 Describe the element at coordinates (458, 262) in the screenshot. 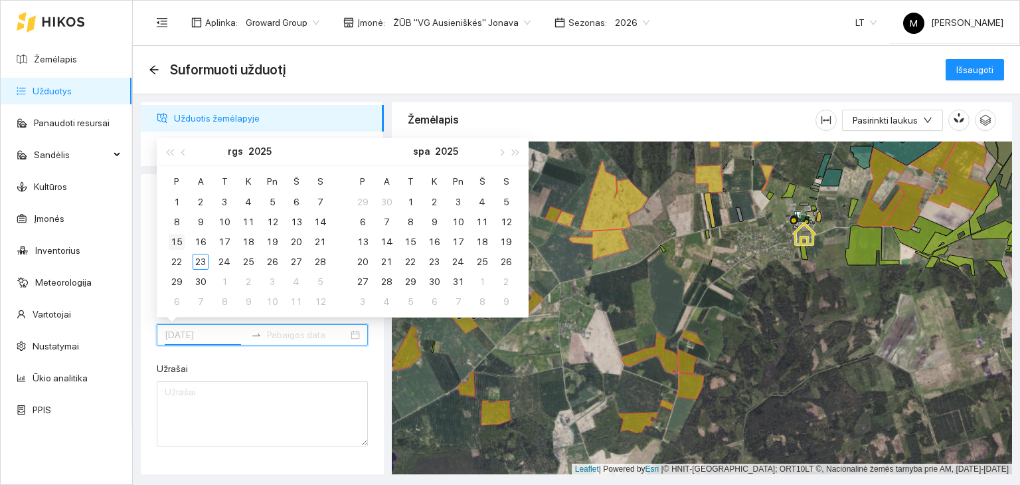

I see `td: 2025-10-24` at that location.